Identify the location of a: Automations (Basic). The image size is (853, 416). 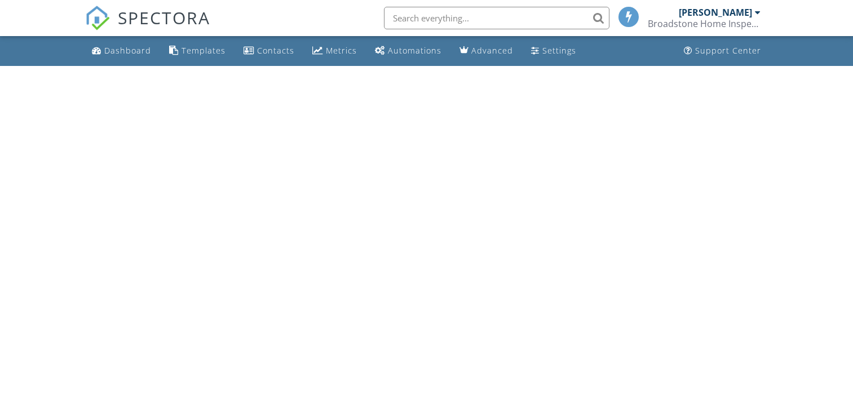
(408, 51).